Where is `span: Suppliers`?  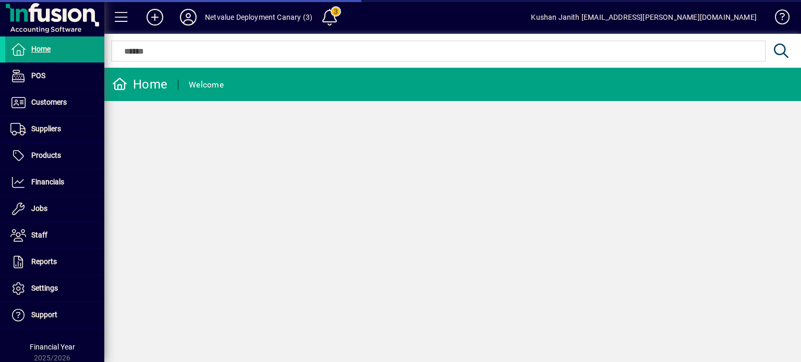 span: Suppliers is located at coordinates (46, 129).